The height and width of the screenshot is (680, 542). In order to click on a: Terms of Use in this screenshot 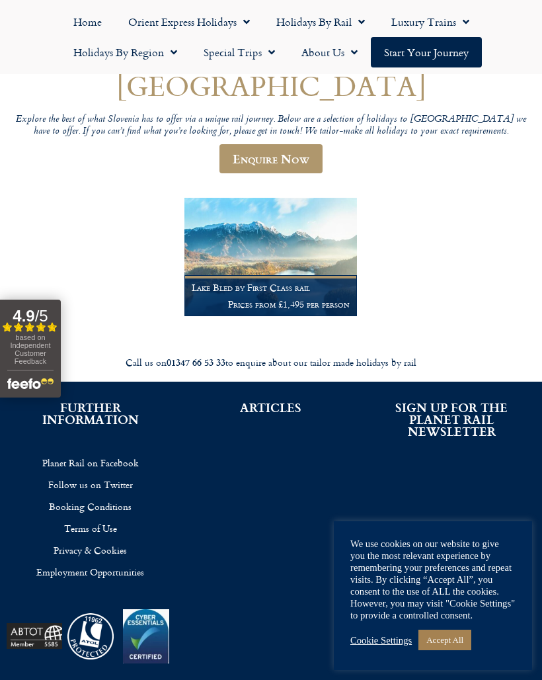, I will do `click(90, 528)`.